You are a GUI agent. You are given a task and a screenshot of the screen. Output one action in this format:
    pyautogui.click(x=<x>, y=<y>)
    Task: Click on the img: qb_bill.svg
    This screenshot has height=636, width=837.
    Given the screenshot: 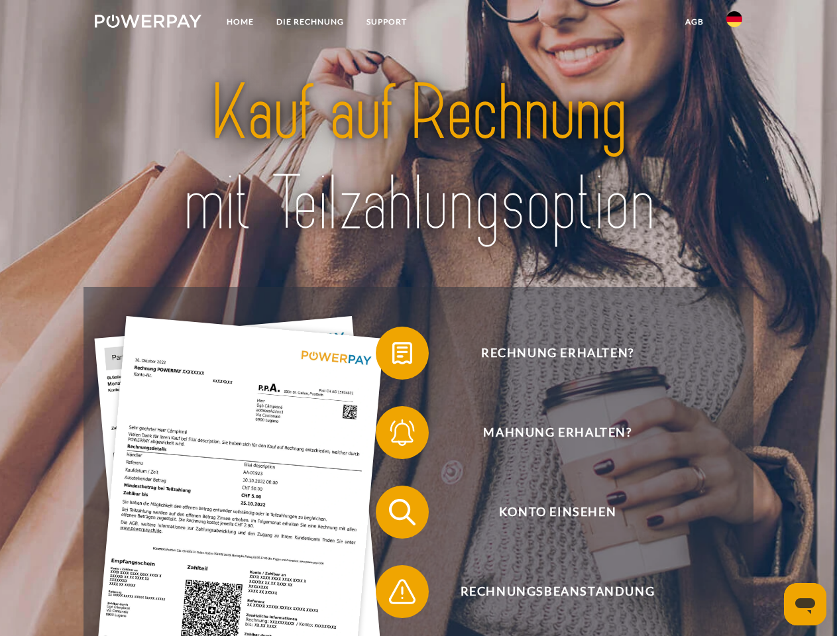 What is the action you would take?
    pyautogui.click(x=402, y=353)
    